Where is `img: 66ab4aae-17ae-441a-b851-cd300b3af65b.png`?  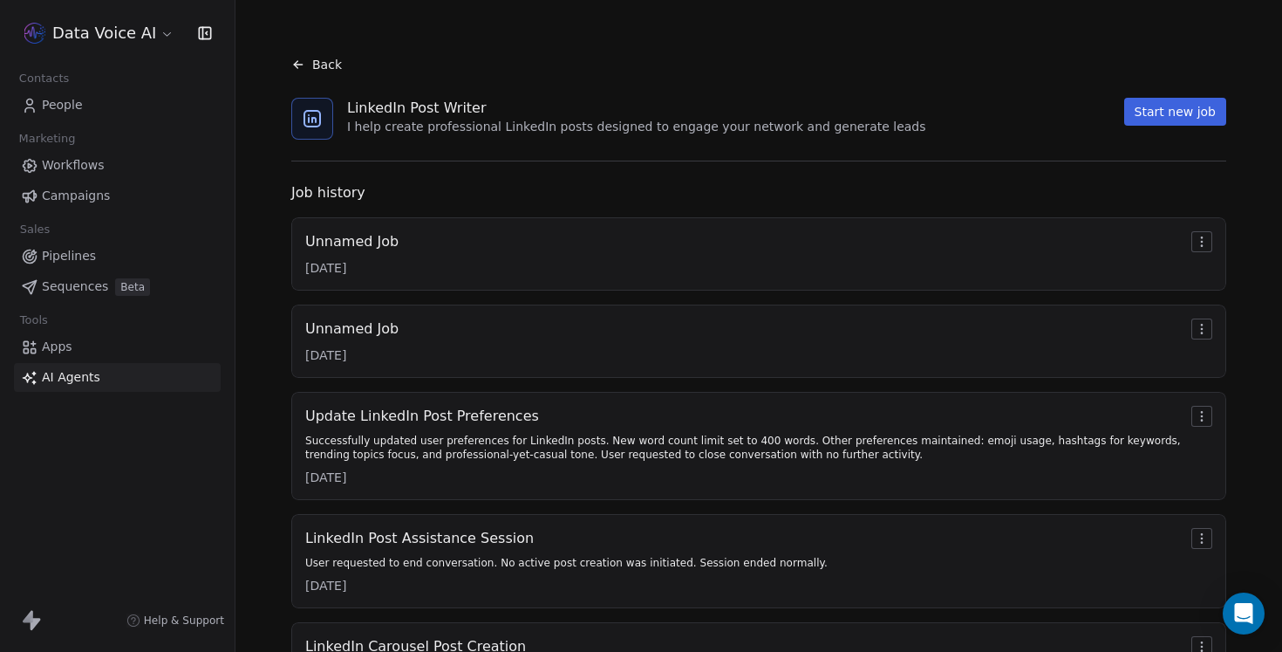 img: 66ab4aae-17ae-441a-b851-cd300b3af65b.png is located at coordinates (35, 33).